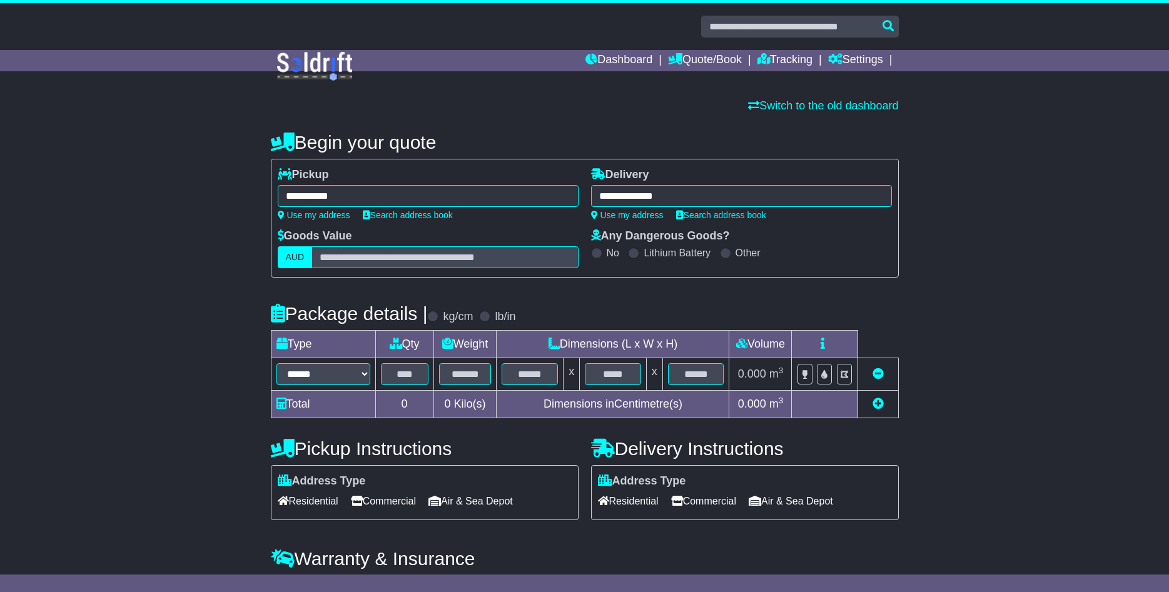 This screenshot has height=592, width=1169. I want to click on td: Total, so click(323, 405).